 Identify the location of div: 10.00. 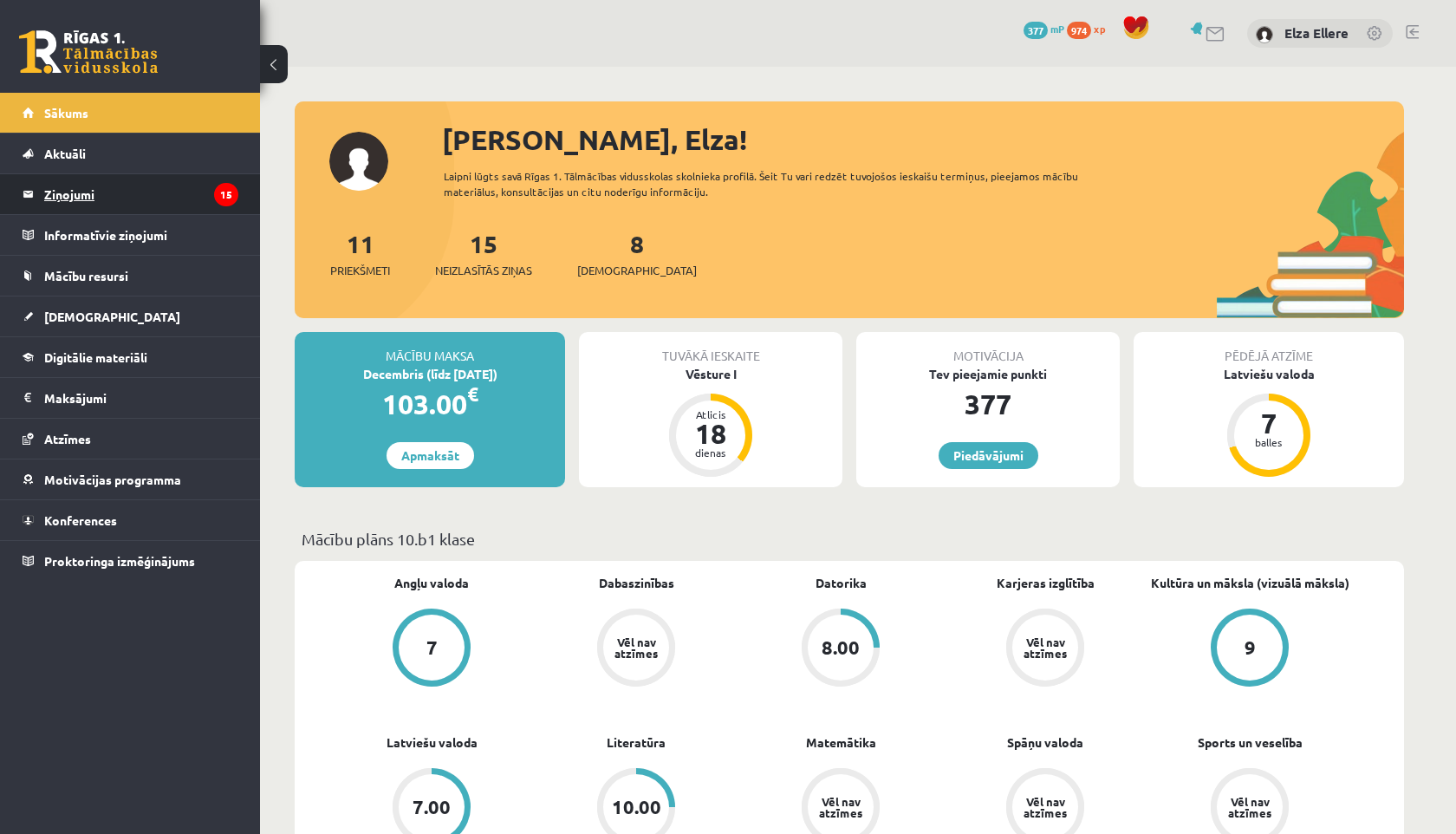
(636, 807).